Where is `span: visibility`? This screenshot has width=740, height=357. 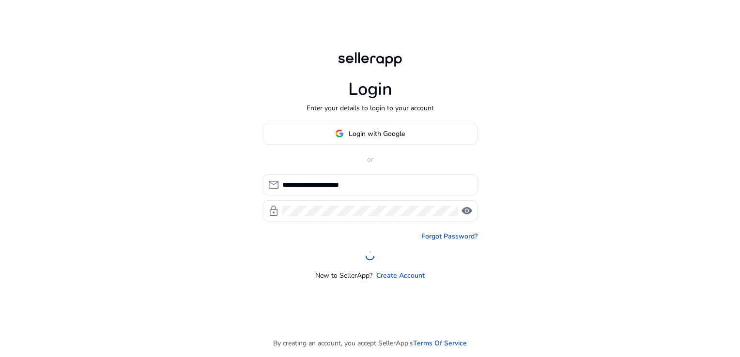 span: visibility is located at coordinates (467, 211).